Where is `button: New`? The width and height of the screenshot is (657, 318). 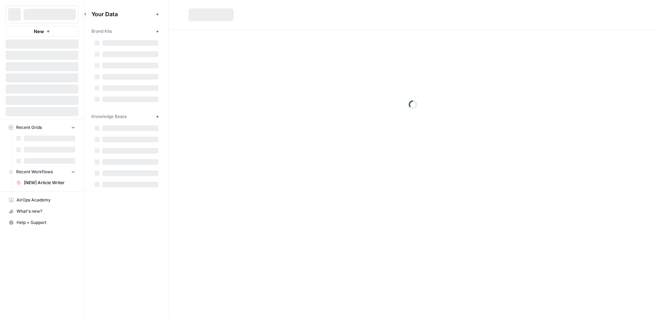
button: New is located at coordinates (42, 31).